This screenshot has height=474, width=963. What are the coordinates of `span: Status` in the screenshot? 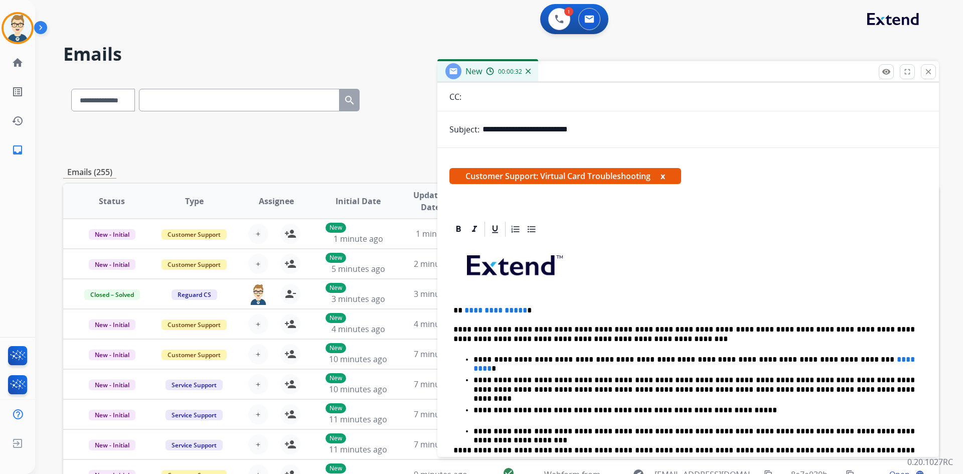 It's located at (112, 201).